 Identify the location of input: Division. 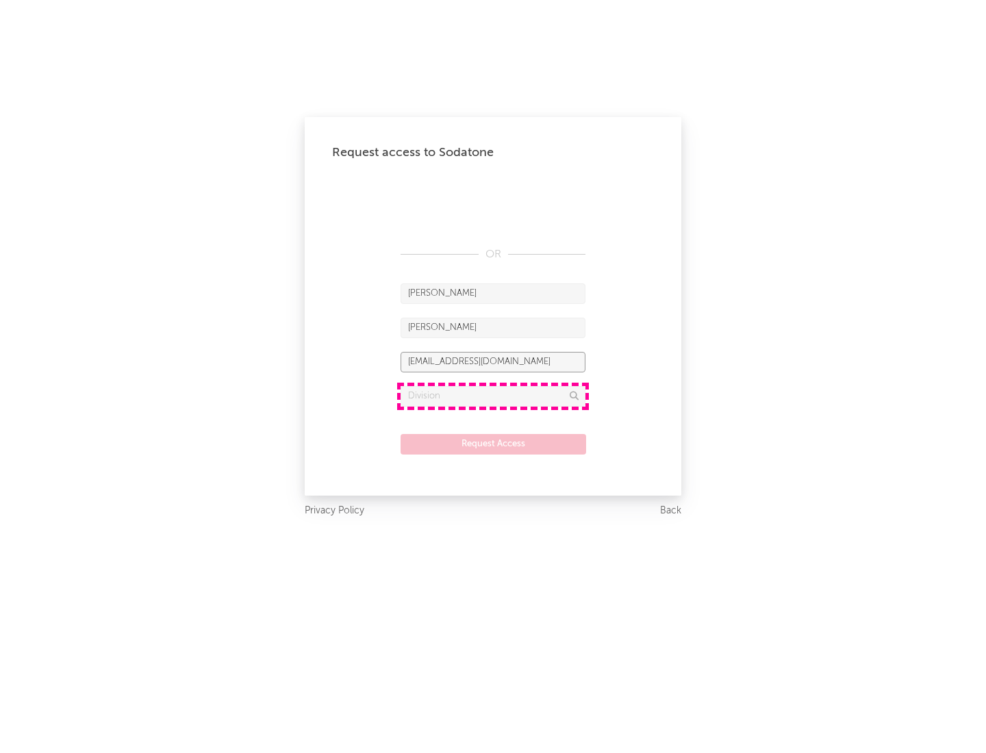
(493, 396).